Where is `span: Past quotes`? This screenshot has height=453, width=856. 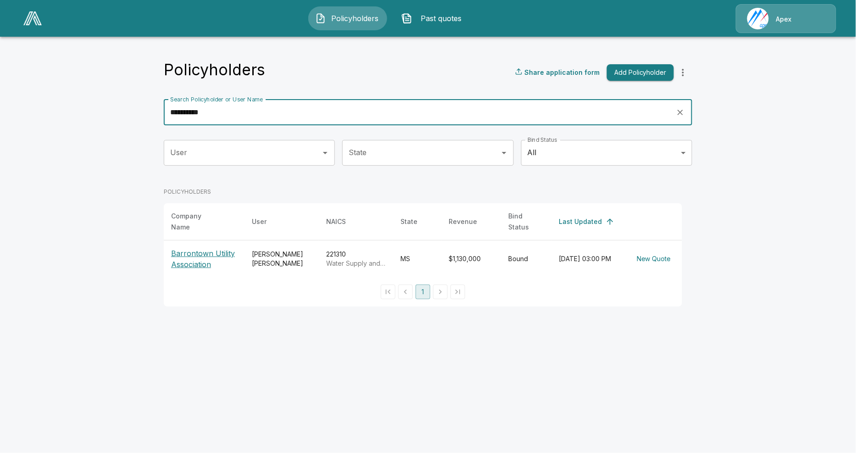 span: Past quotes is located at coordinates (441, 18).